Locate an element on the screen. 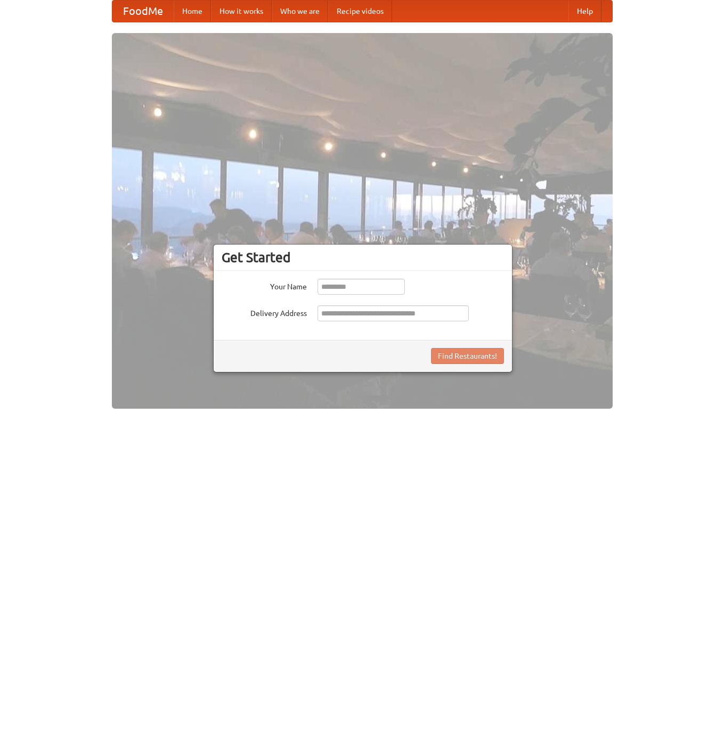 This screenshot has height=754, width=724. a: Help is located at coordinates (585, 11).